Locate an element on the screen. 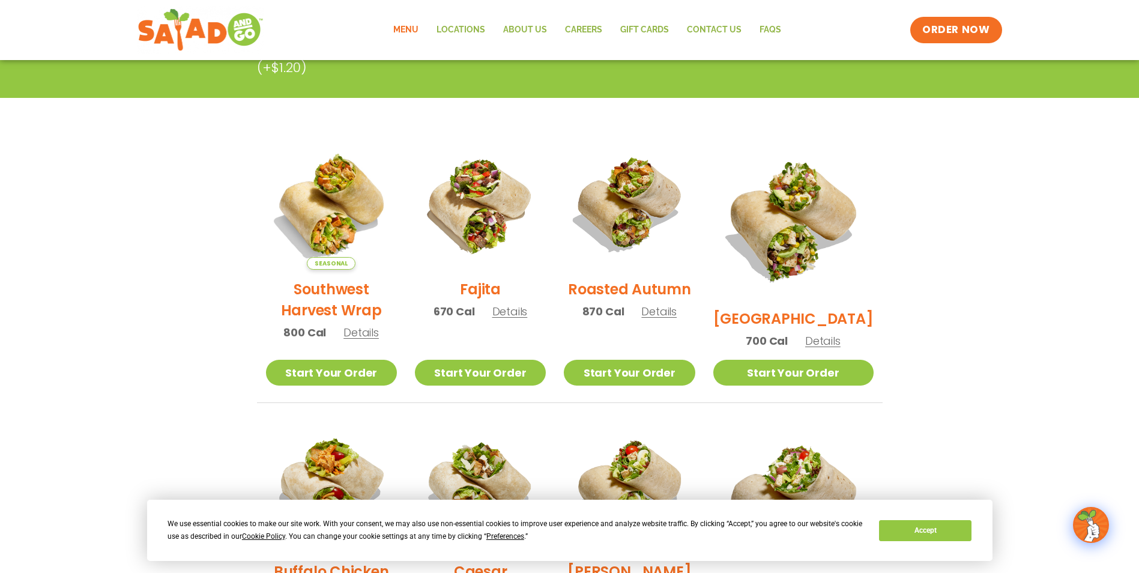 Image resolution: width=1139 pixels, height=573 pixels. img: wpChatIcon is located at coordinates (1091, 525).